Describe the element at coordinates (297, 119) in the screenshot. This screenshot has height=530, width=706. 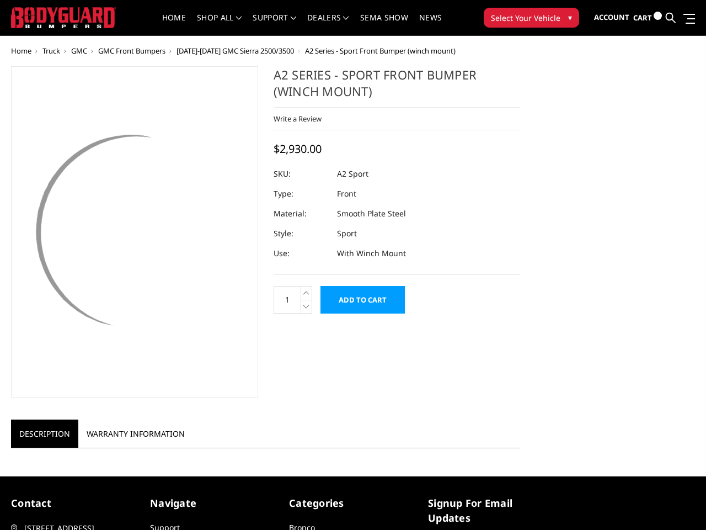
I see `a: Write a Review` at that location.